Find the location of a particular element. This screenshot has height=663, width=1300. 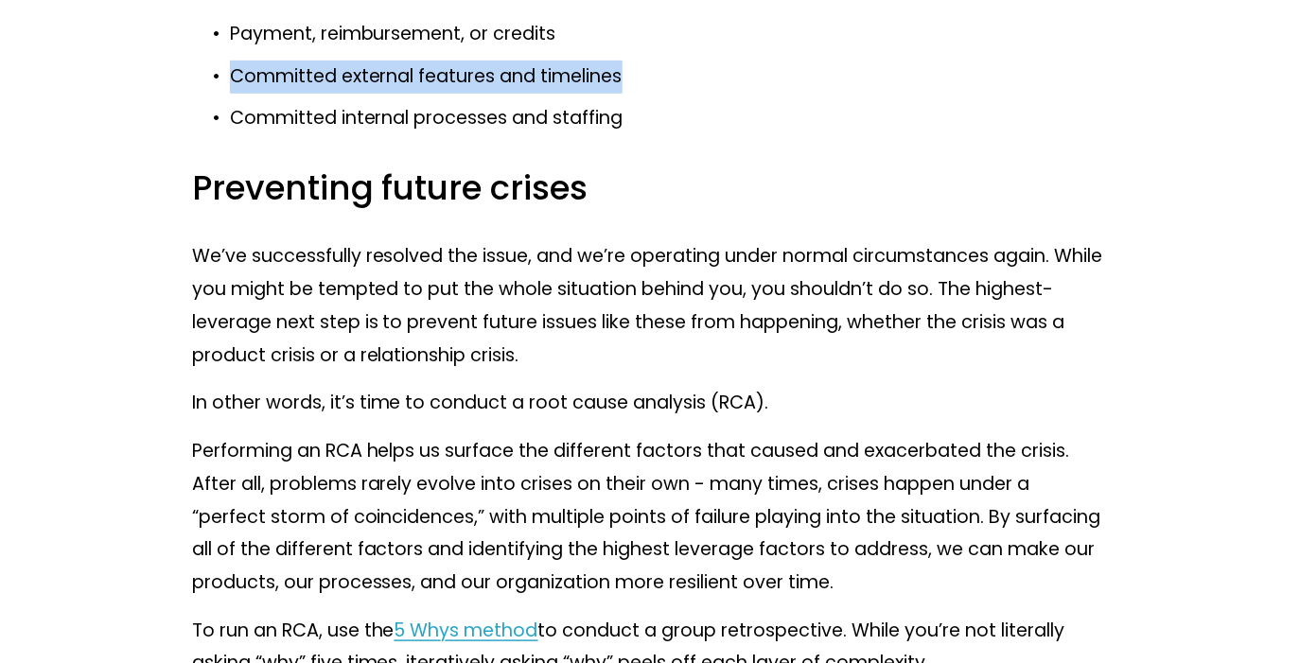

h3: Preventing future crises is located at coordinates (650, 188).